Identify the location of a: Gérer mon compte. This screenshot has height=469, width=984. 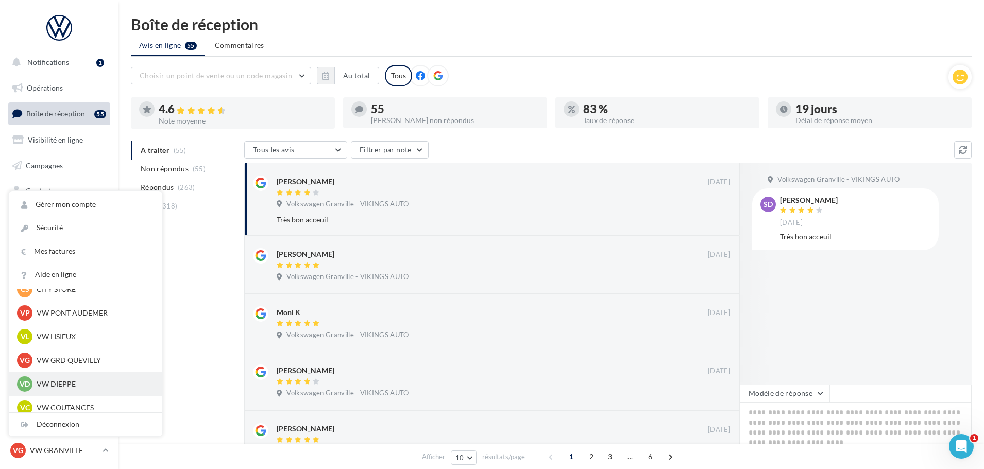
(86, 205).